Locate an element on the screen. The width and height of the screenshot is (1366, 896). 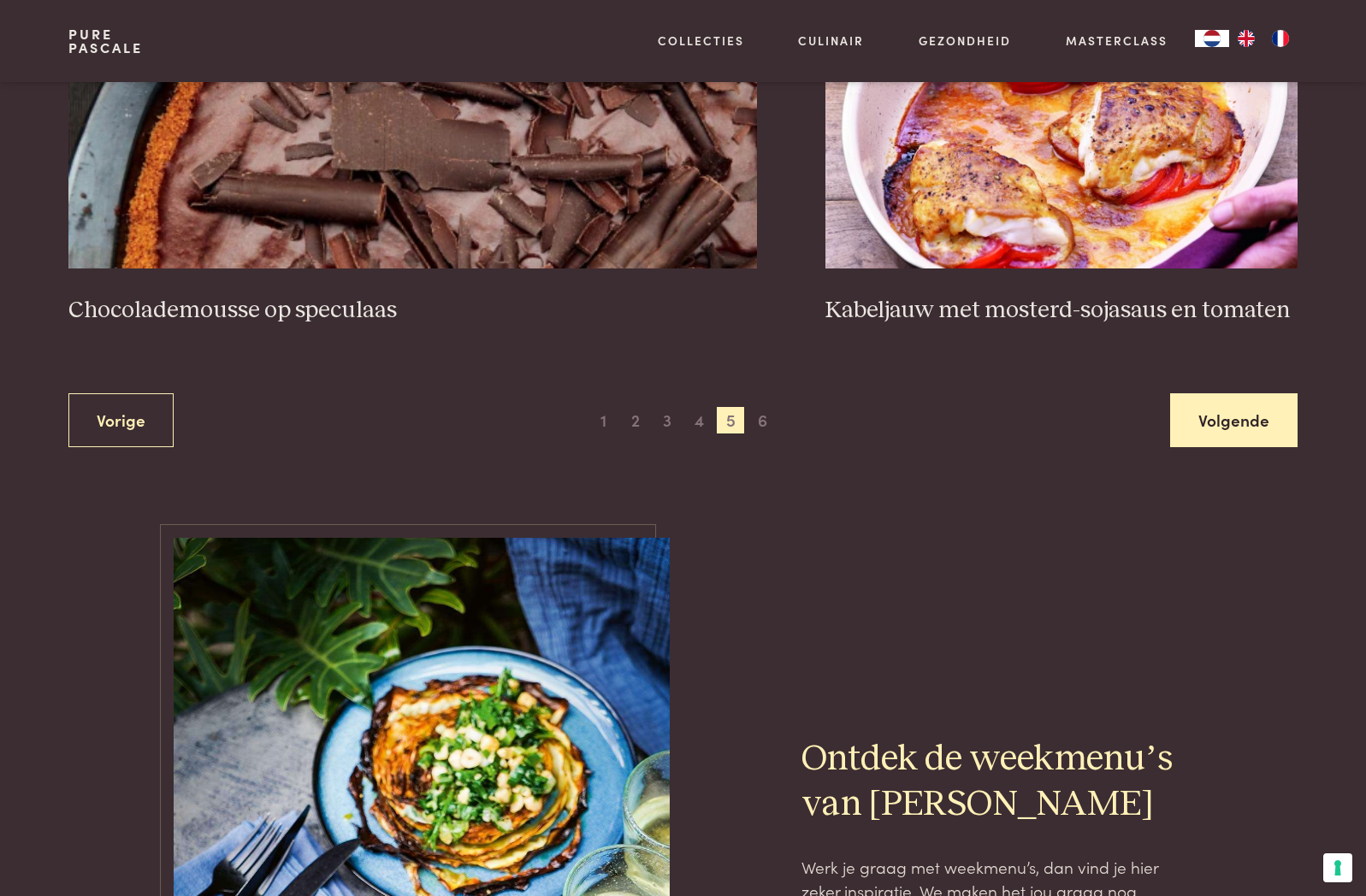
a: FR is located at coordinates (1281, 39).